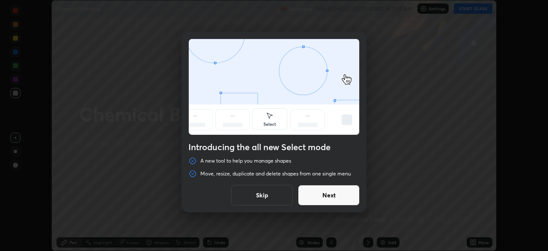 The image size is (548, 251). What do you see at coordinates (276, 173) in the screenshot?
I see `p: Move, resize, duplicate and delete shapes from one single menu` at bounding box center [276, 173].